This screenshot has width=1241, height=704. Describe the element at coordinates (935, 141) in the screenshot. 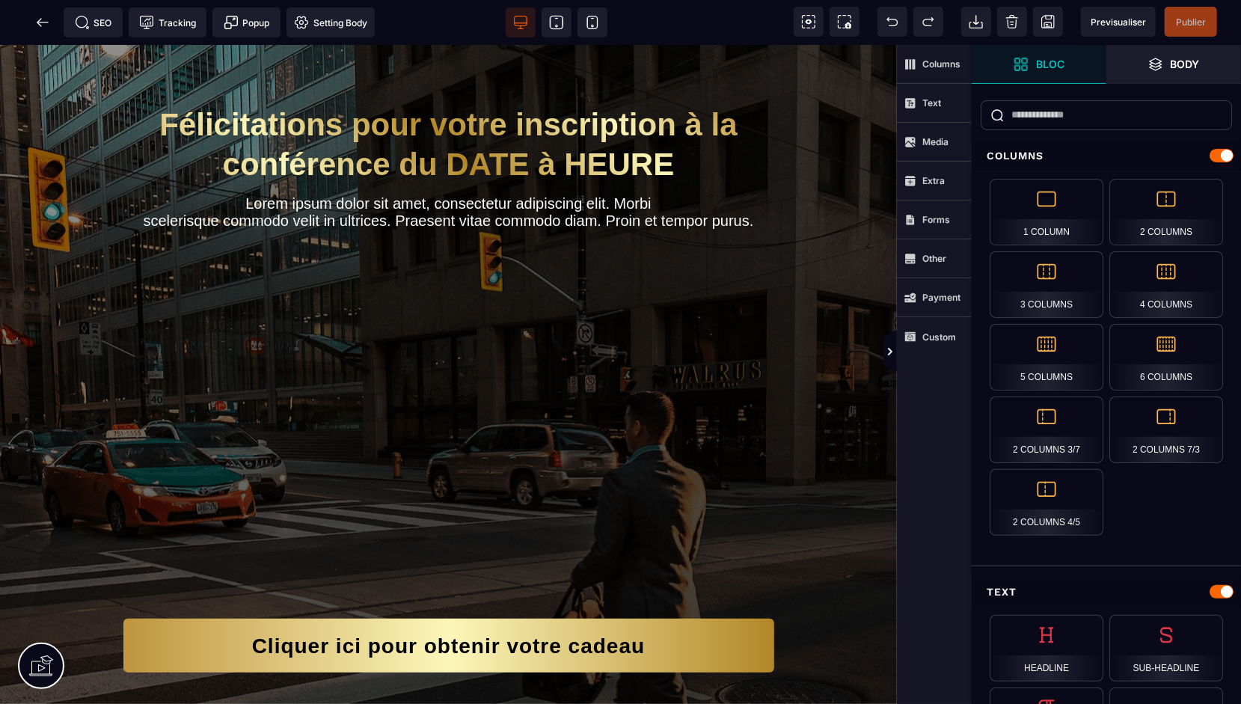

I see `strong: Media` at that location.